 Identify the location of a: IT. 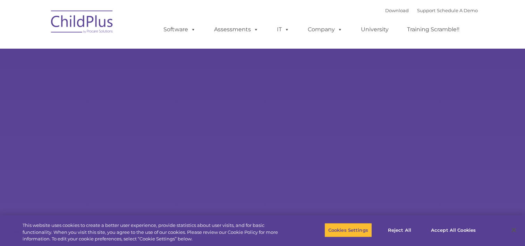
(283, 29).